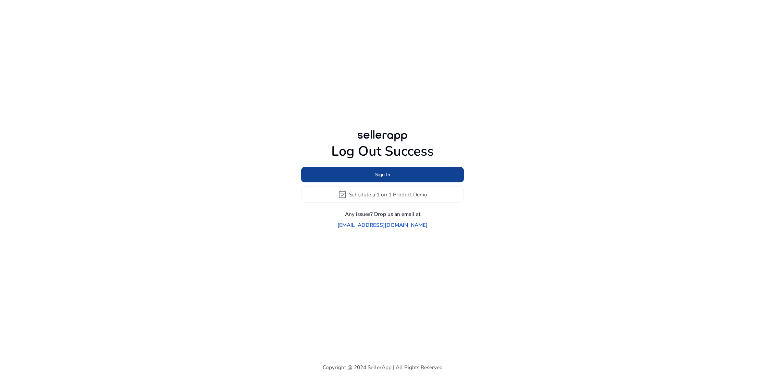 The image size is (765, 376). I want to click on span: Sign In, so click(383, 175).